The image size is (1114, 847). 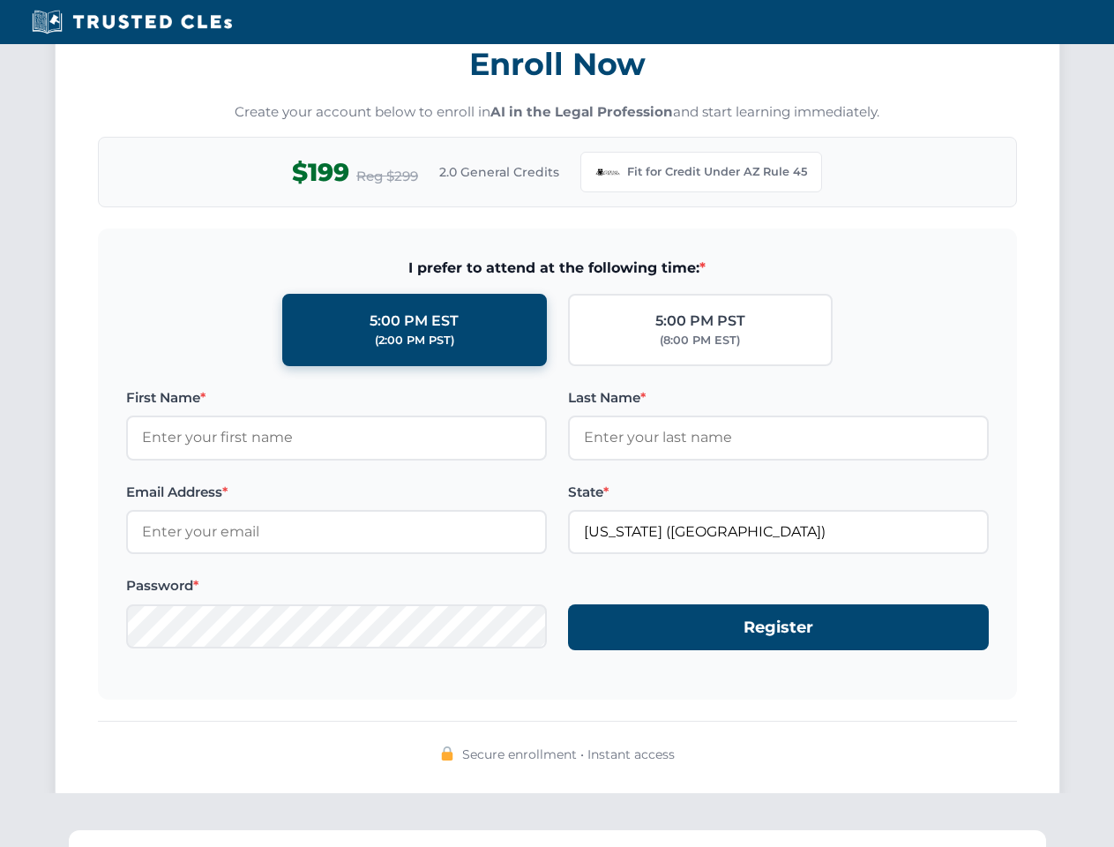 I want to click on label: Last Name, so click(x=778, y=398).